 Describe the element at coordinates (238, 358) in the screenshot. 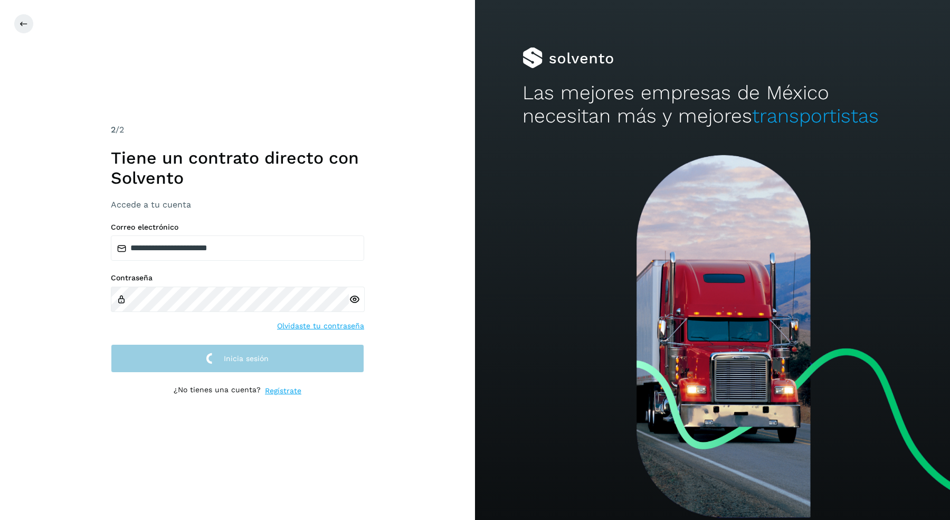

I see `button: Inicia sesión` at that location.